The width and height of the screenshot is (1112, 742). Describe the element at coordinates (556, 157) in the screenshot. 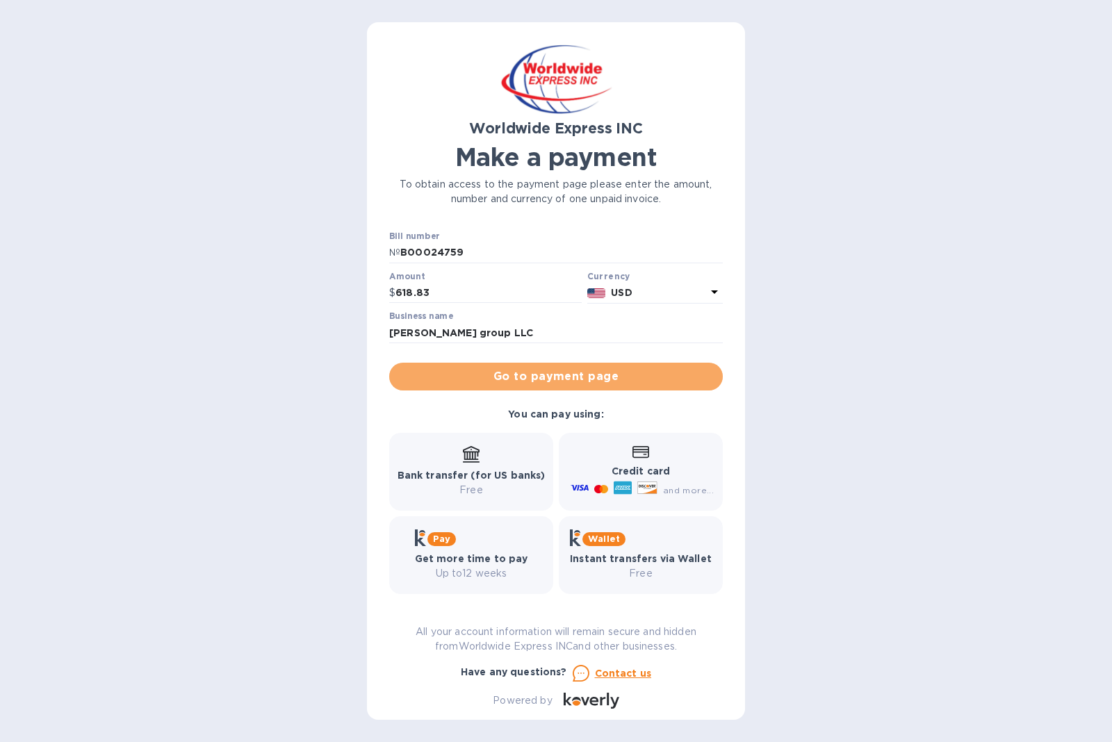

I see `h1: Make a payment` at that location.